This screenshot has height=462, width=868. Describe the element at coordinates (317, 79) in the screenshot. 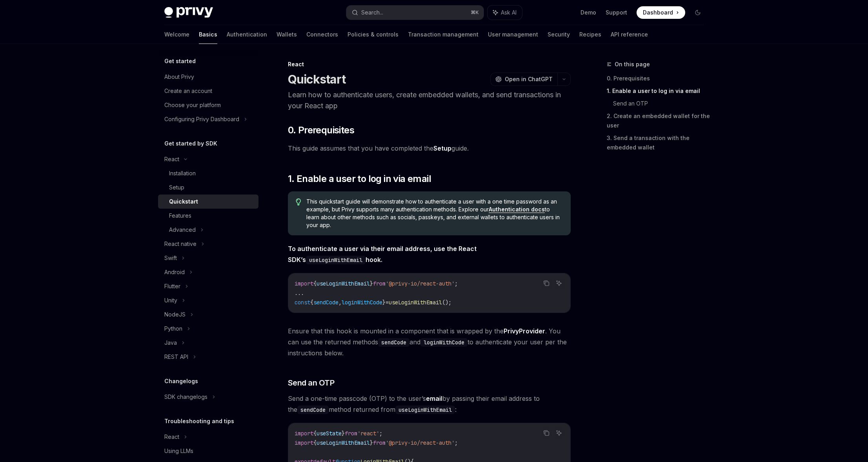

I see `h1: Quickstart` at that location.